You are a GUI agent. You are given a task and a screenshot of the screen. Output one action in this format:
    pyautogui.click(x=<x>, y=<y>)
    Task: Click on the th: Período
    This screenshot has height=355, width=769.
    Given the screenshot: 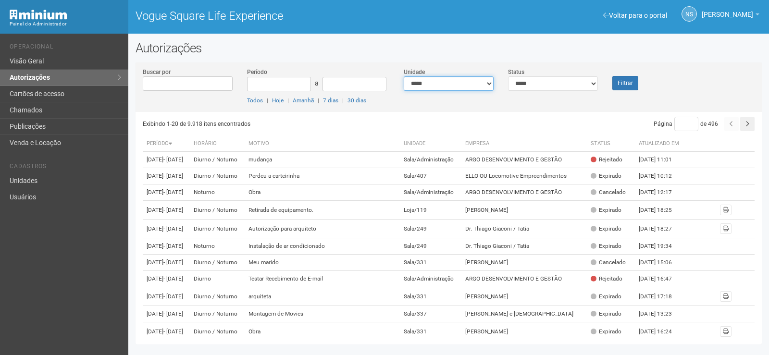 What is the action you would take?
    pyautogui.click(x=166, y=144)
    